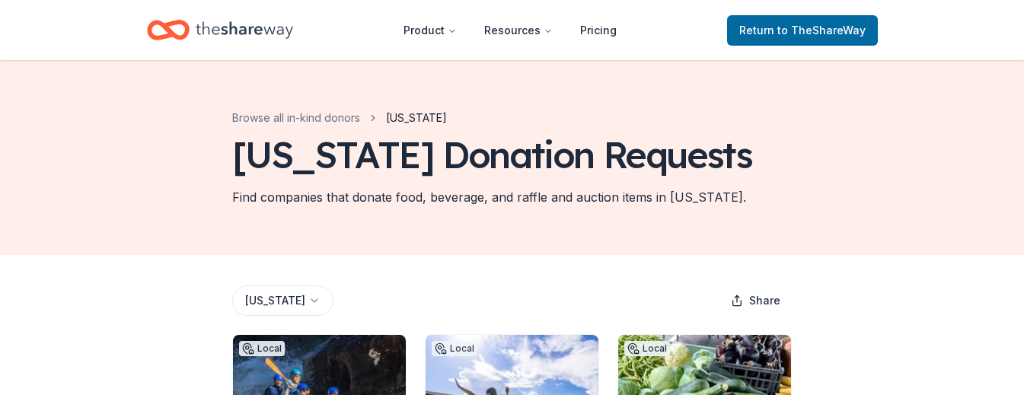 The image size is (1024, 395). I want to click on a: Home, so click(220, 30).